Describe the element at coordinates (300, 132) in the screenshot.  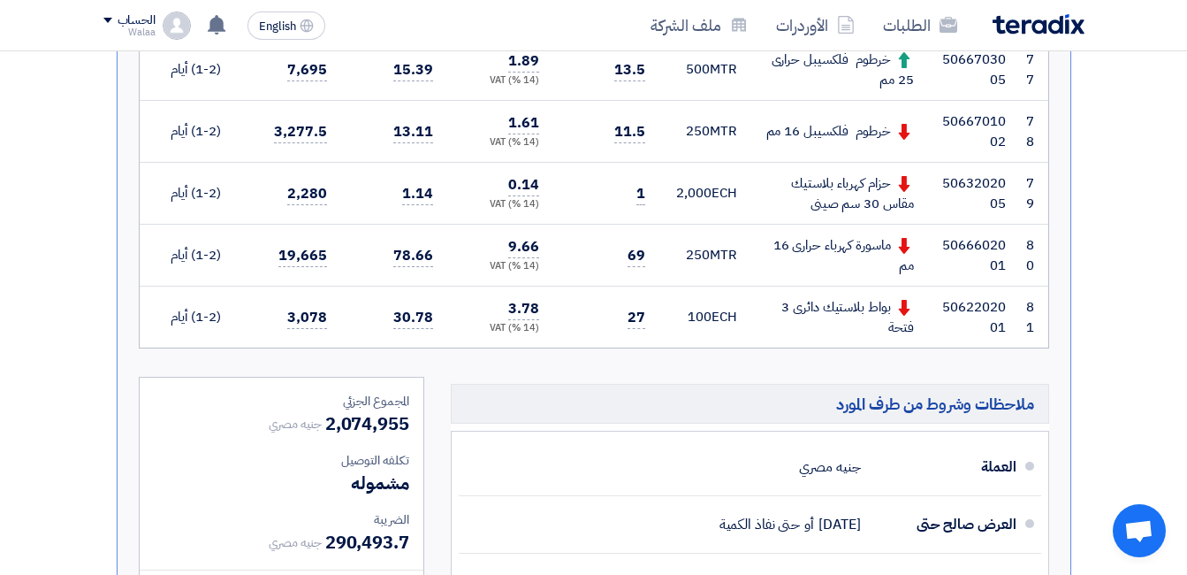
I see `span: 3,277.5` at that location.